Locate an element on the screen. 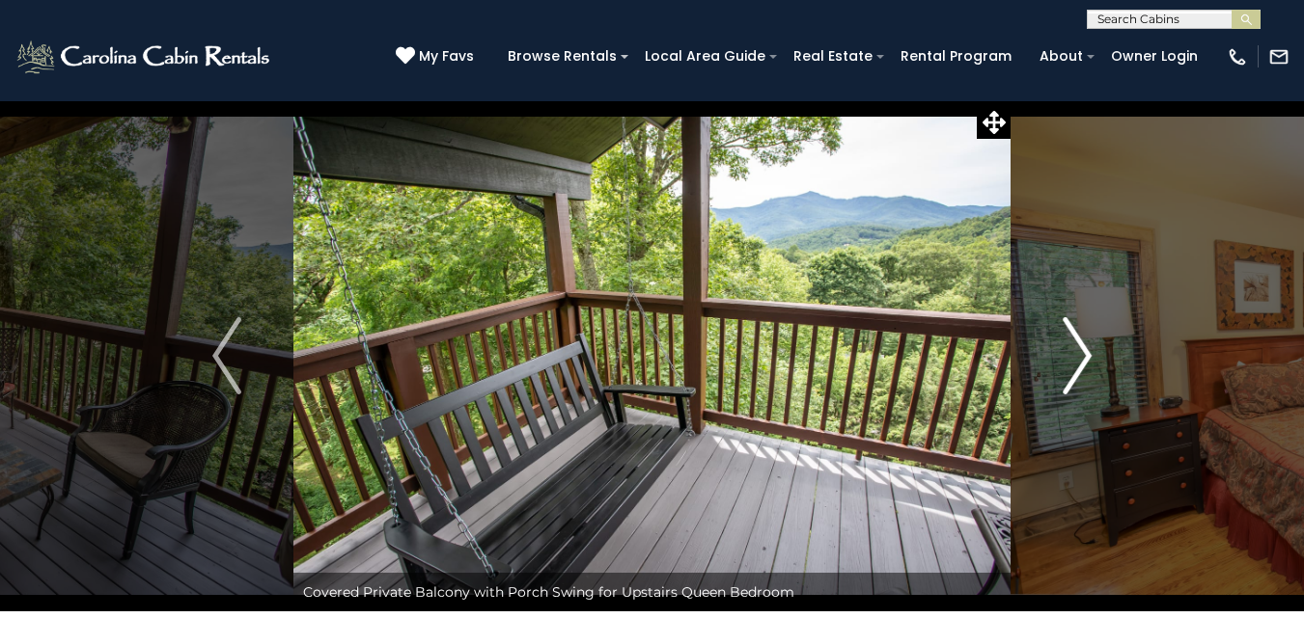  img: mail-regular-white.png is located at coordinates (1278, 57).